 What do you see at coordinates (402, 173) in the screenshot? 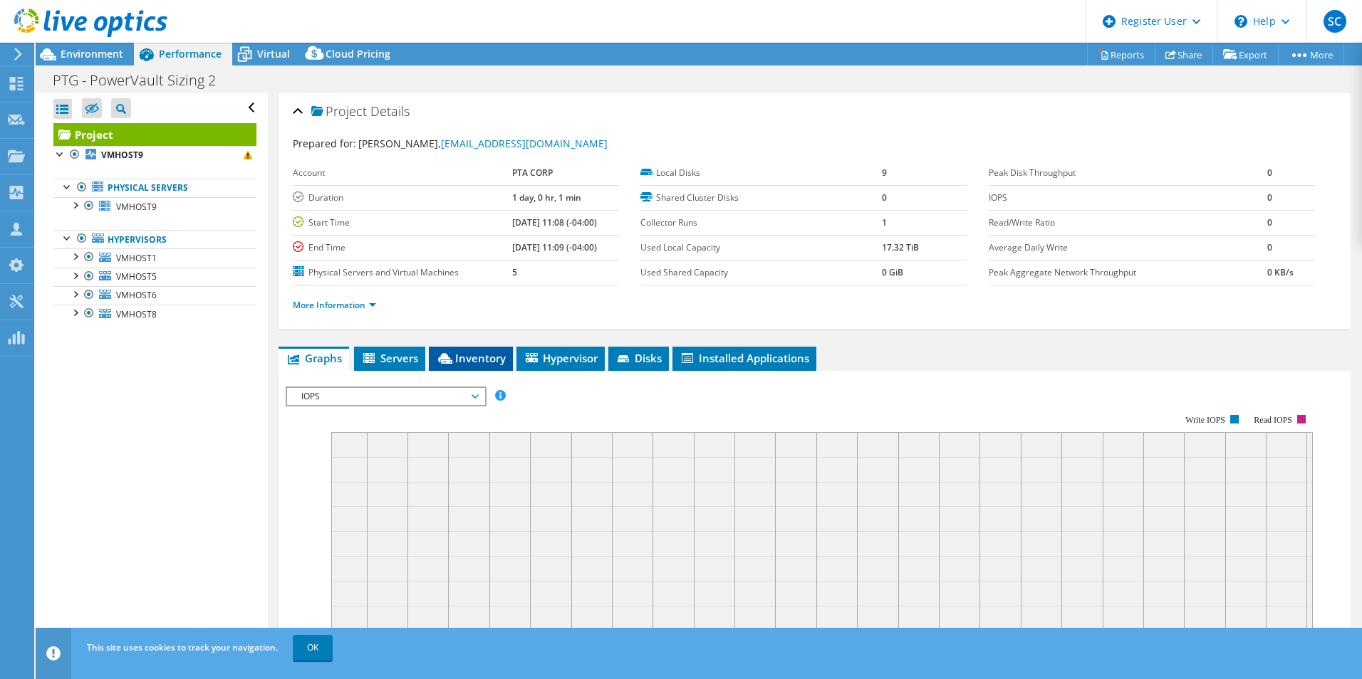
I see `label: Account` at bounding box center [402, 173].